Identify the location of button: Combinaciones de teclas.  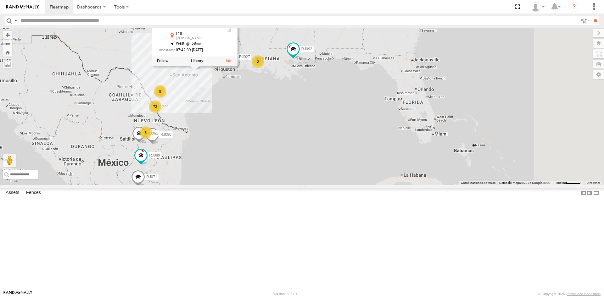
(478, 183).